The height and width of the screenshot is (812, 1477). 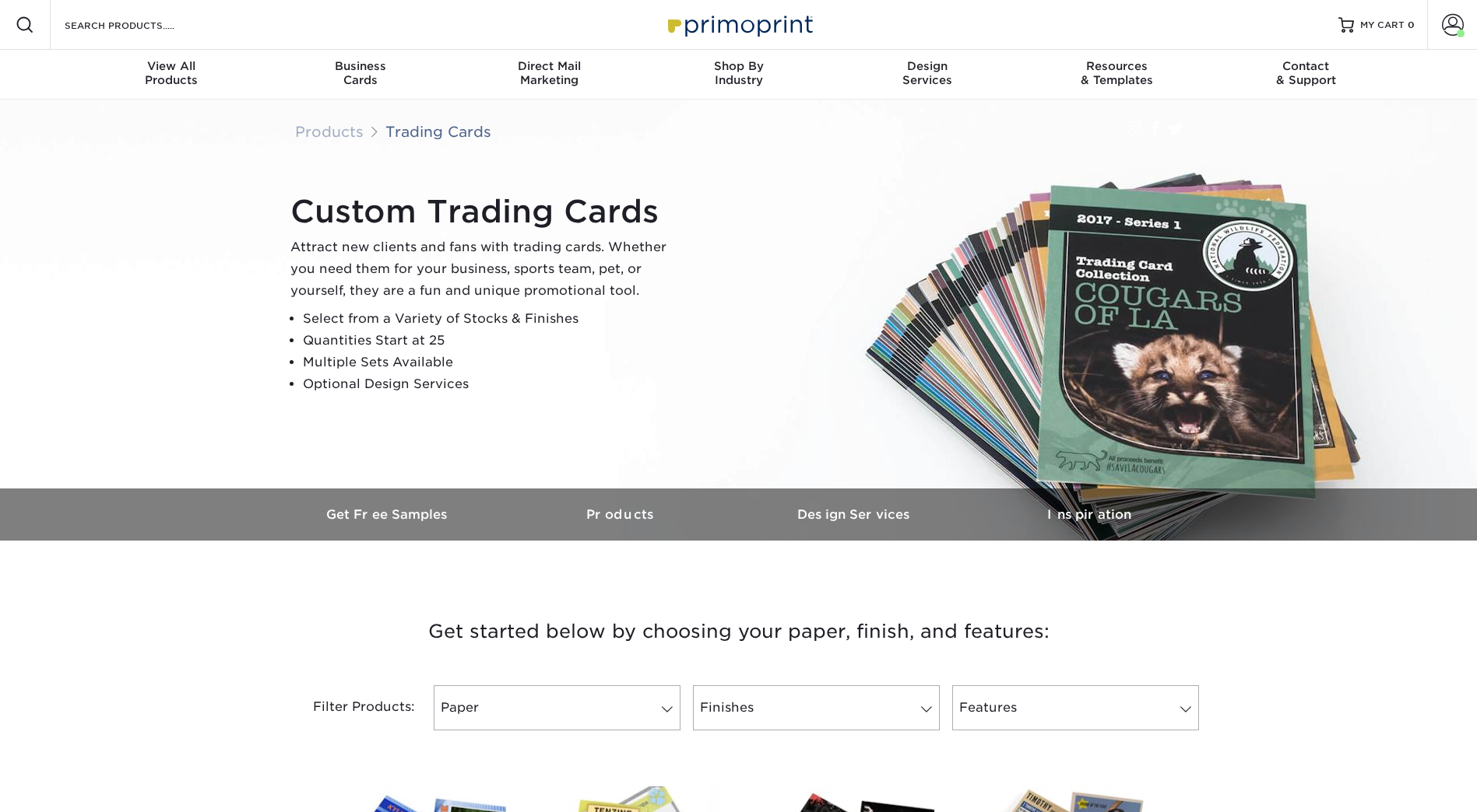 I want to click on li: Optional Design Services, so click(x=491, y=385).